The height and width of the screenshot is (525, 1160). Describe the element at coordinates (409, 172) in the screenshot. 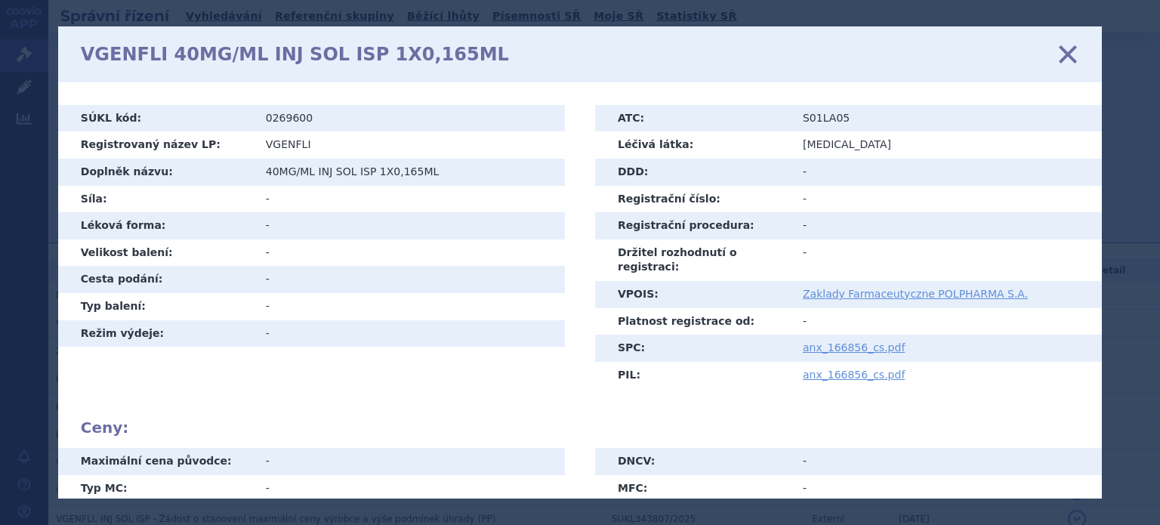

I see `td: 40MG/ML INJ SOL ISP 1X0,165ML` at that location.